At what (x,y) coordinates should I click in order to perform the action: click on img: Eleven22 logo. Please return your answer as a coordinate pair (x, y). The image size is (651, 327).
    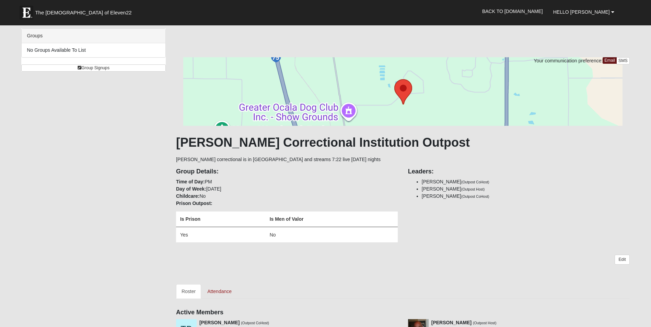
    Looking at the image, I should click on (26, 13).